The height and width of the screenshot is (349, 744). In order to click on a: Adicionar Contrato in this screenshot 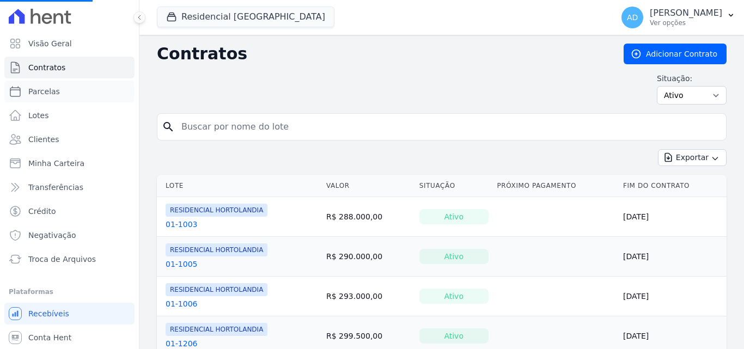, I will do `click(675, 54)`.